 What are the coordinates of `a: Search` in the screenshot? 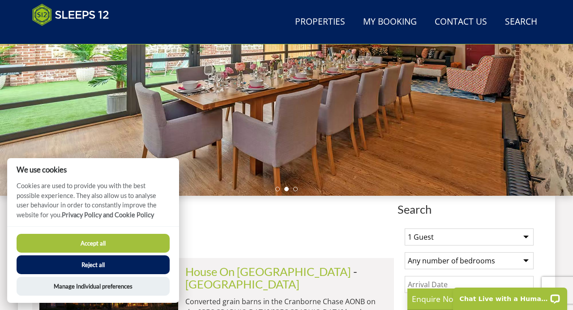 It's located at (521, 22).